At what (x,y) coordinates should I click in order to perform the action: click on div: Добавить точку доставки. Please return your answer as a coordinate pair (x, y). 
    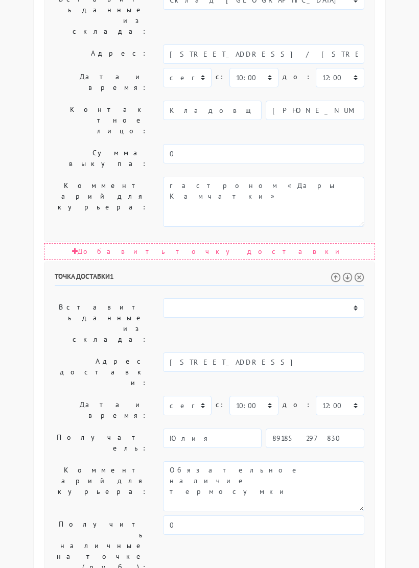
    Looking at the image, I should click on (210, 251).